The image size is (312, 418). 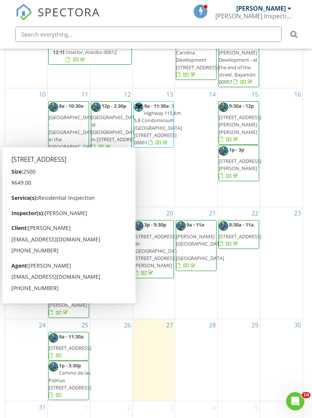 What do you see at coordinates (26, 54) in the screenshot?
I see `td: Go to August 3, 2025` at bounding box center [26, 54].